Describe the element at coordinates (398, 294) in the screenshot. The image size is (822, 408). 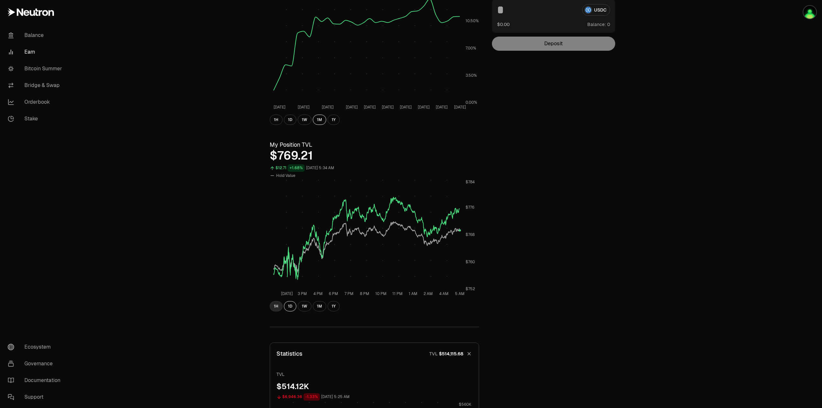
I see `tspan: 11 PM` at that location.